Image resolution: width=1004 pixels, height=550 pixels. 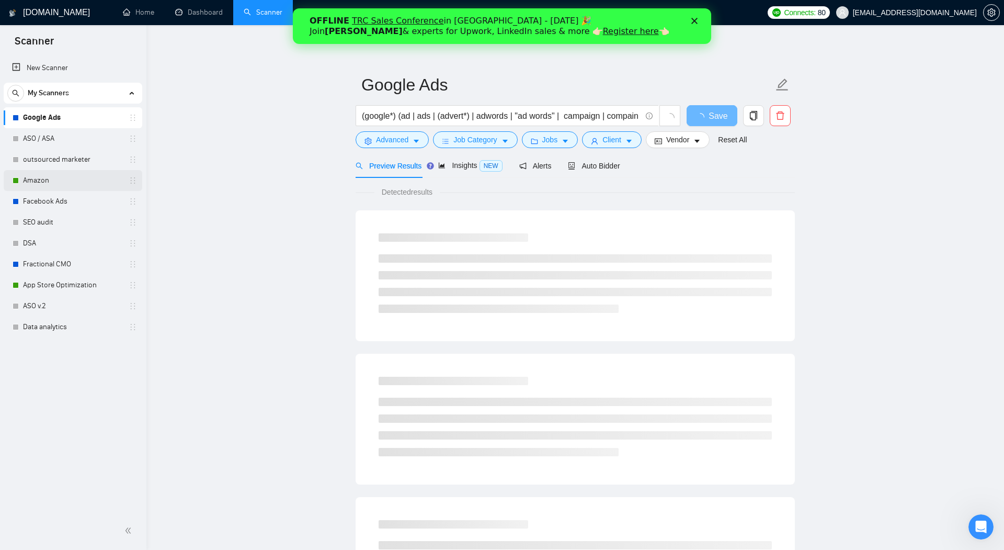 What do you see at coordinates (550, 140) in the screenshot?
I see `span: Jobs` at bounding box center [550, 140].